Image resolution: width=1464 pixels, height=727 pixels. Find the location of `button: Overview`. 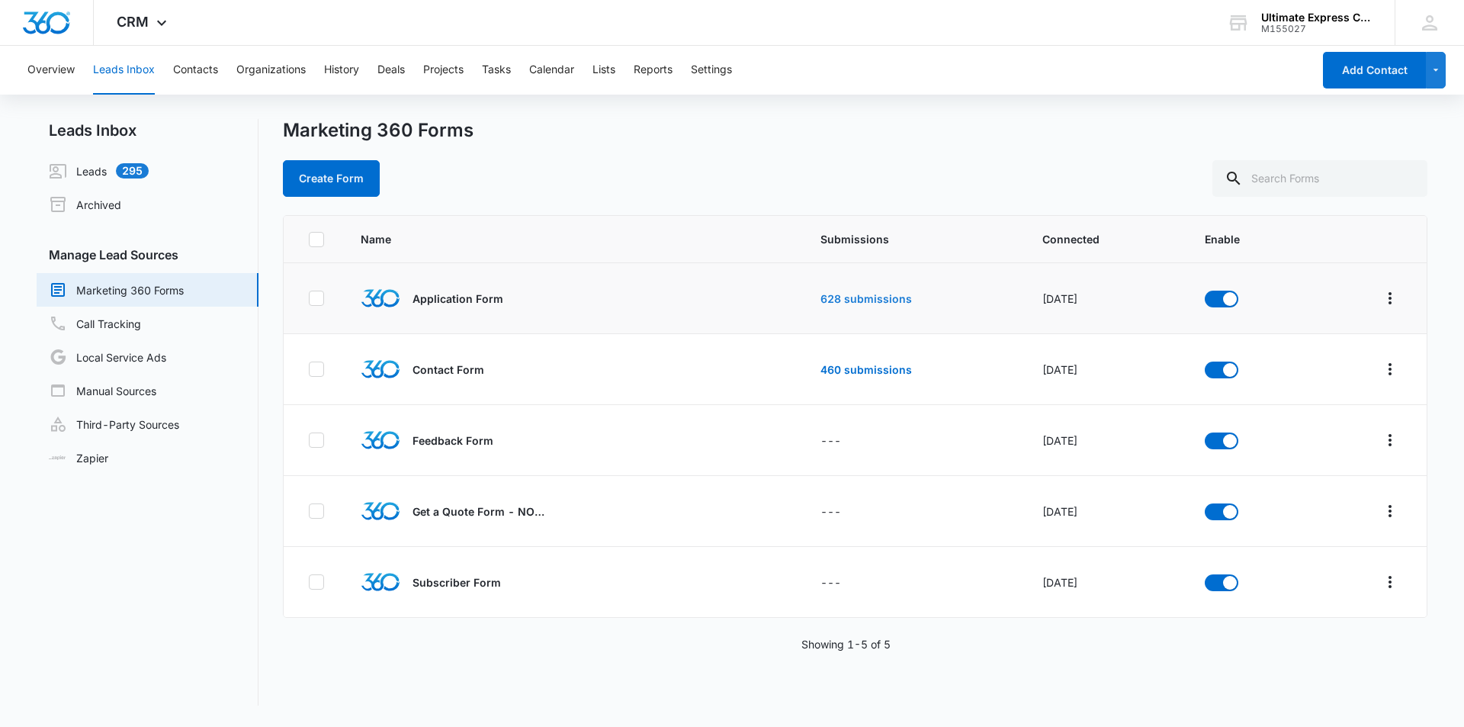

button: Overview is located at coordinates (51, 70).